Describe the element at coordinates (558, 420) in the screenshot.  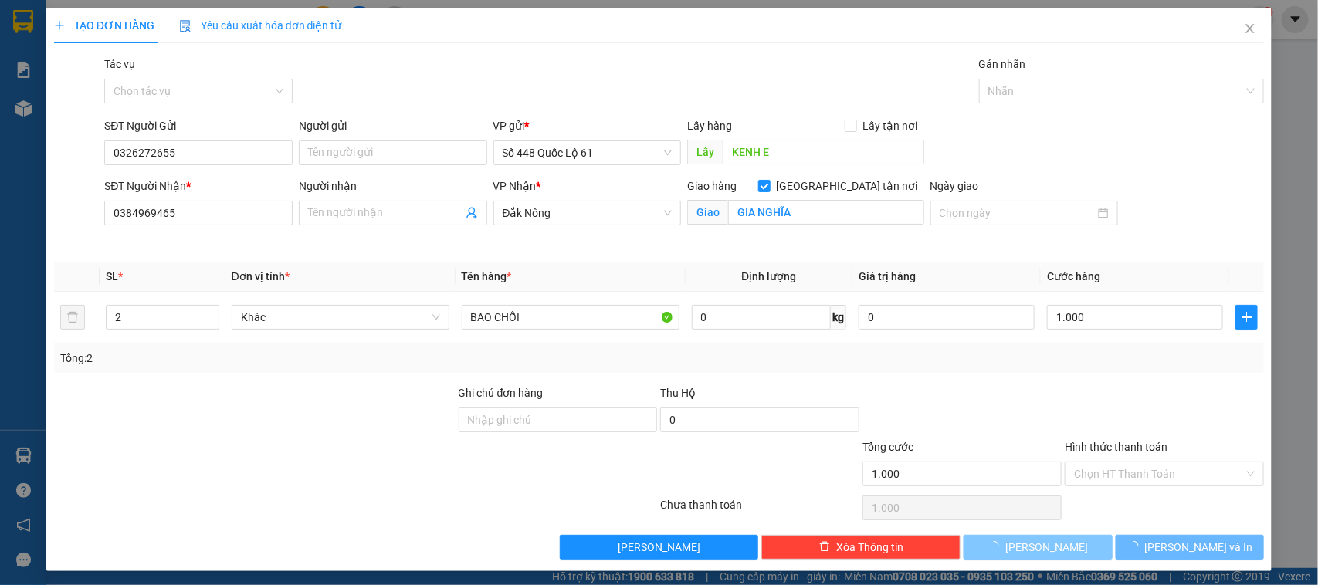
I see `input: Ghi chú đơn hàng` at that location.